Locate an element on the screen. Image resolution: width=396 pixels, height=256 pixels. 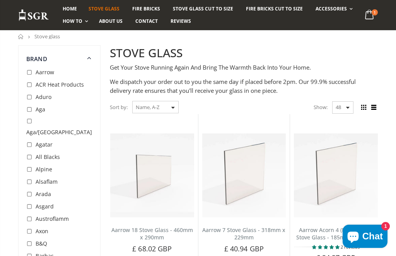
span: Aarrow is located at coordinates (45, 72).